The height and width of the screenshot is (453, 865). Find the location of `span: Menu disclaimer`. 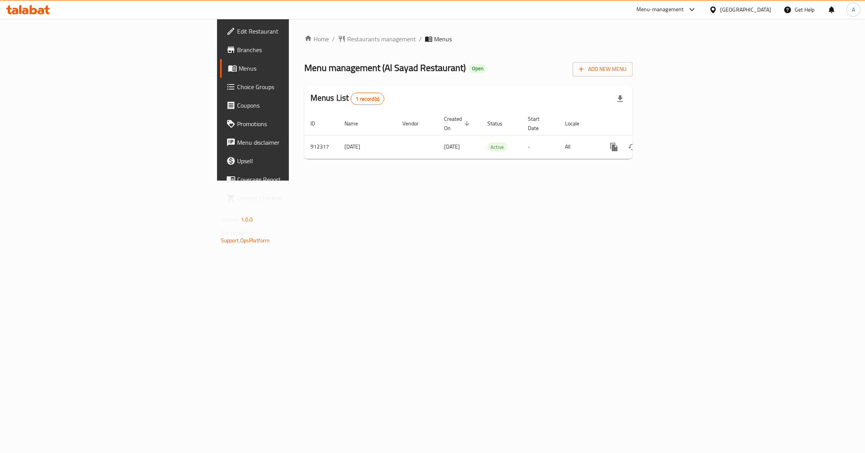

span: Menu disclaimer is located at coordinates (296, 142).